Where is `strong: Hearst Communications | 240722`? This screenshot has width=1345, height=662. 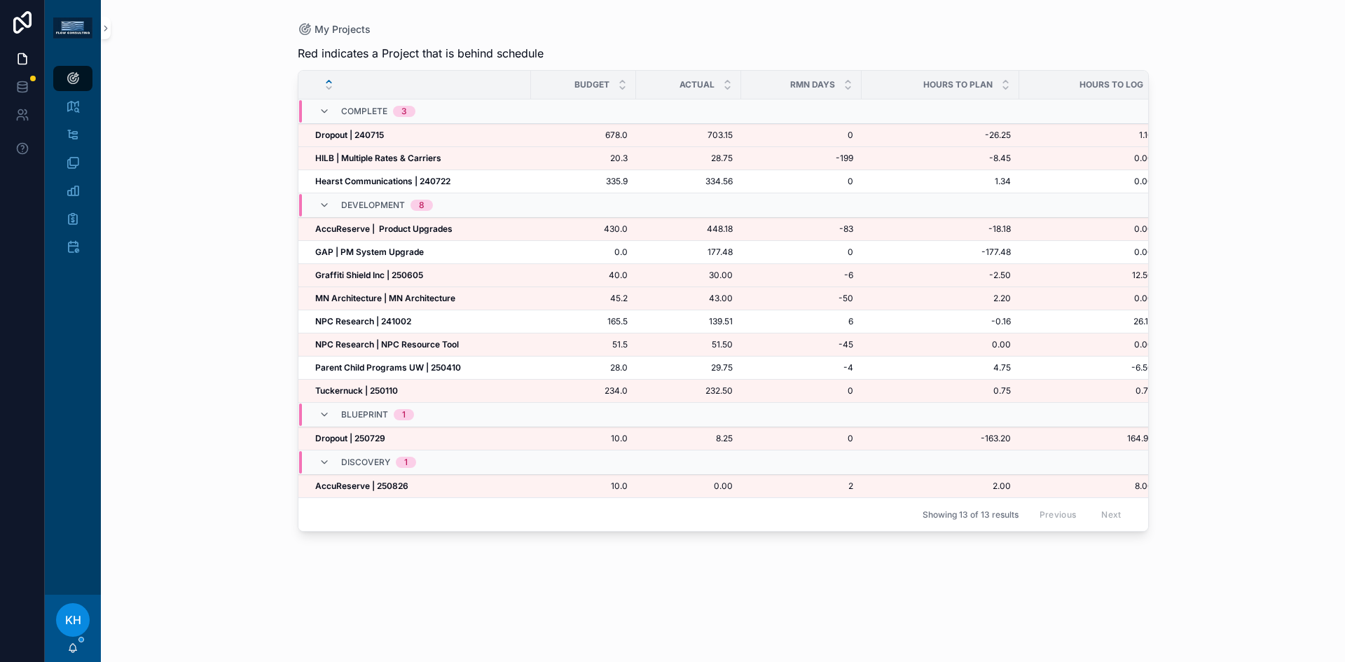
strong: Hearst Communications | 240722 is located at coordinates (383, 181).